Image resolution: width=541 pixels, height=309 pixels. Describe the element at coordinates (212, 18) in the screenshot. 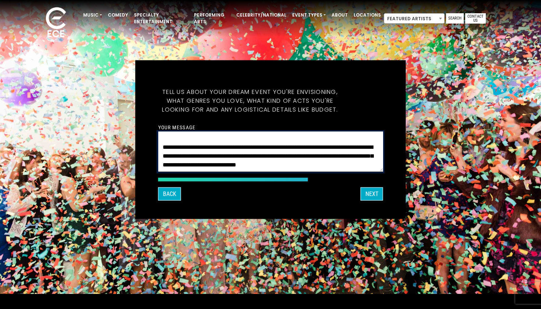

I see `a: Performing Arts` at that location.